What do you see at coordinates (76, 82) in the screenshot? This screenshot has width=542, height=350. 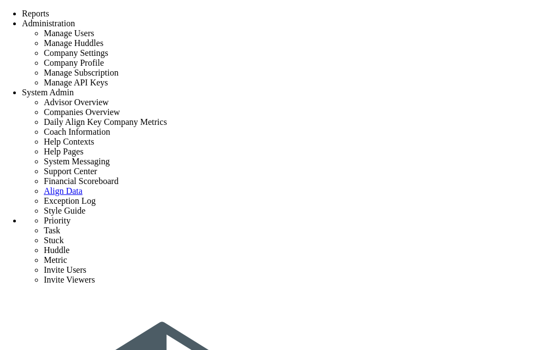 I see `span: Manage API Keys` at bounding box center [76, 82].